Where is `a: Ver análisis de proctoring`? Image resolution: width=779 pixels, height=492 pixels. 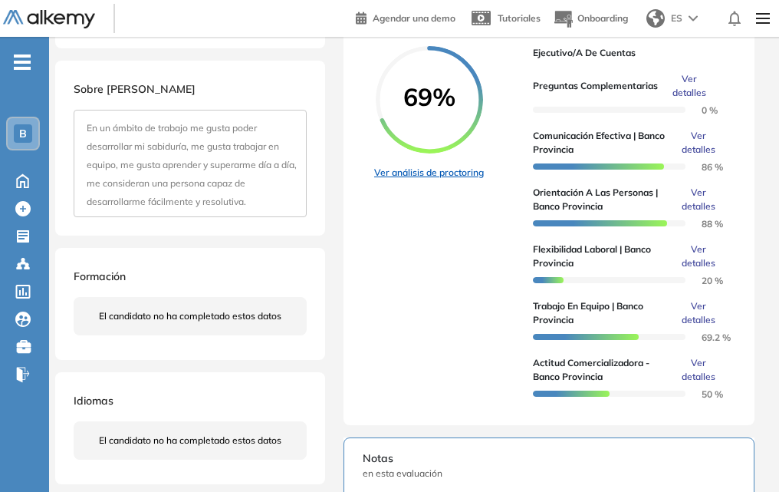 a: Ver análisis de proctoring is located at coordinates (429, 173).